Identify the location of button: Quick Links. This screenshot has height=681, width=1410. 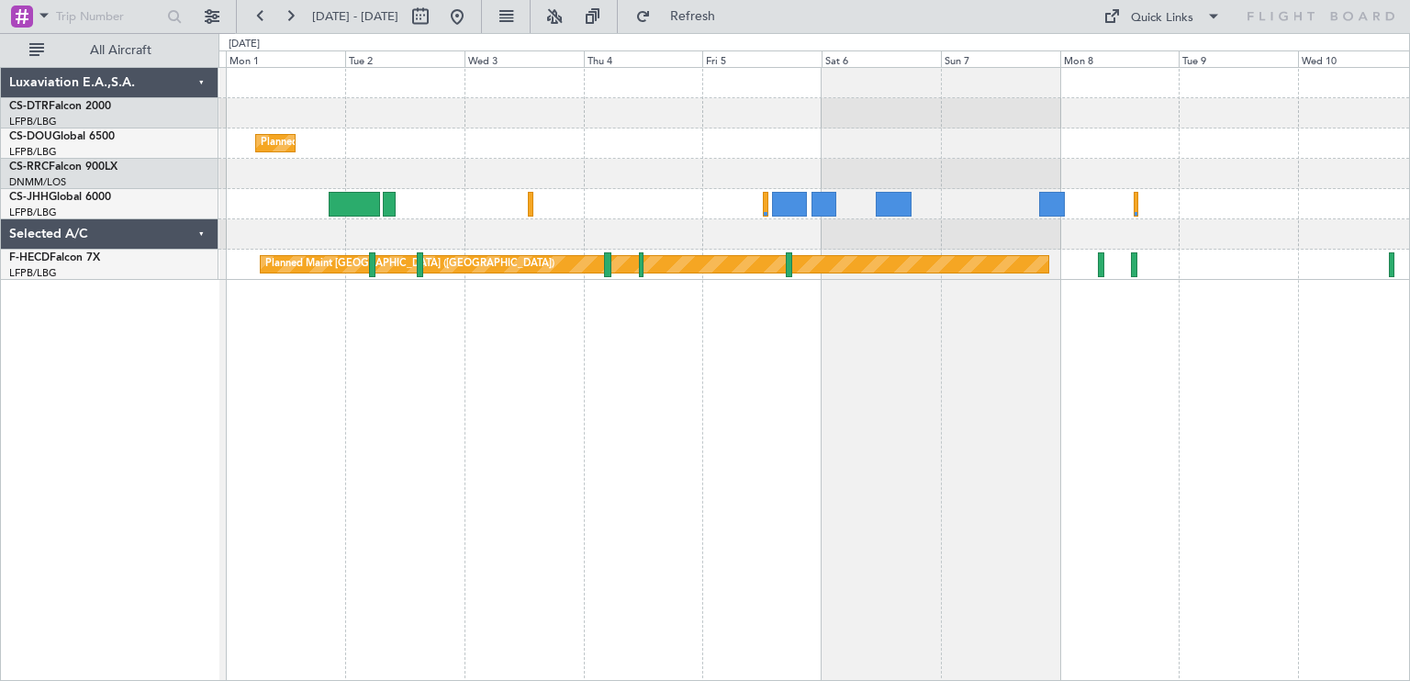
(1162, 17).